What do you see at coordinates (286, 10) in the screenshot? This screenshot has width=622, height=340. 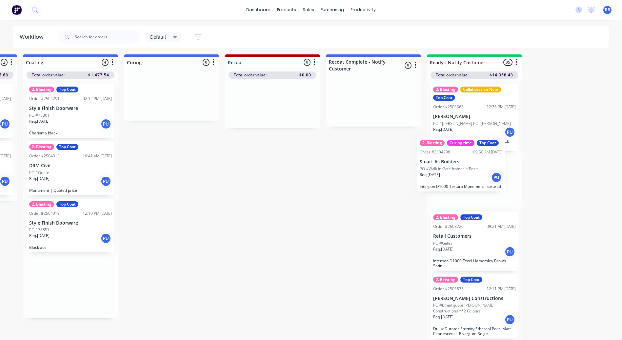 I see `div: products` at bounding box center [286, 10].